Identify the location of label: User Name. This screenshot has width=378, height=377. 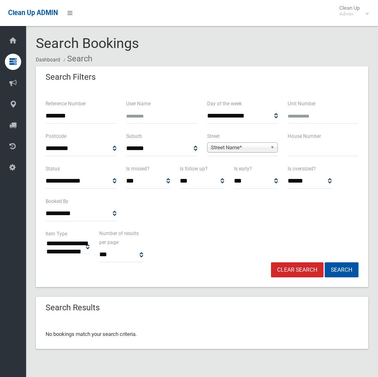
(138, 104).